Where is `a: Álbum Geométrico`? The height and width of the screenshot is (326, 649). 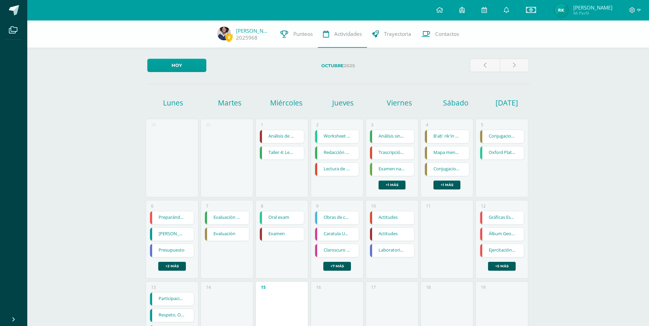 a: Álbum Geométrico is located at coordinates (502, 234).